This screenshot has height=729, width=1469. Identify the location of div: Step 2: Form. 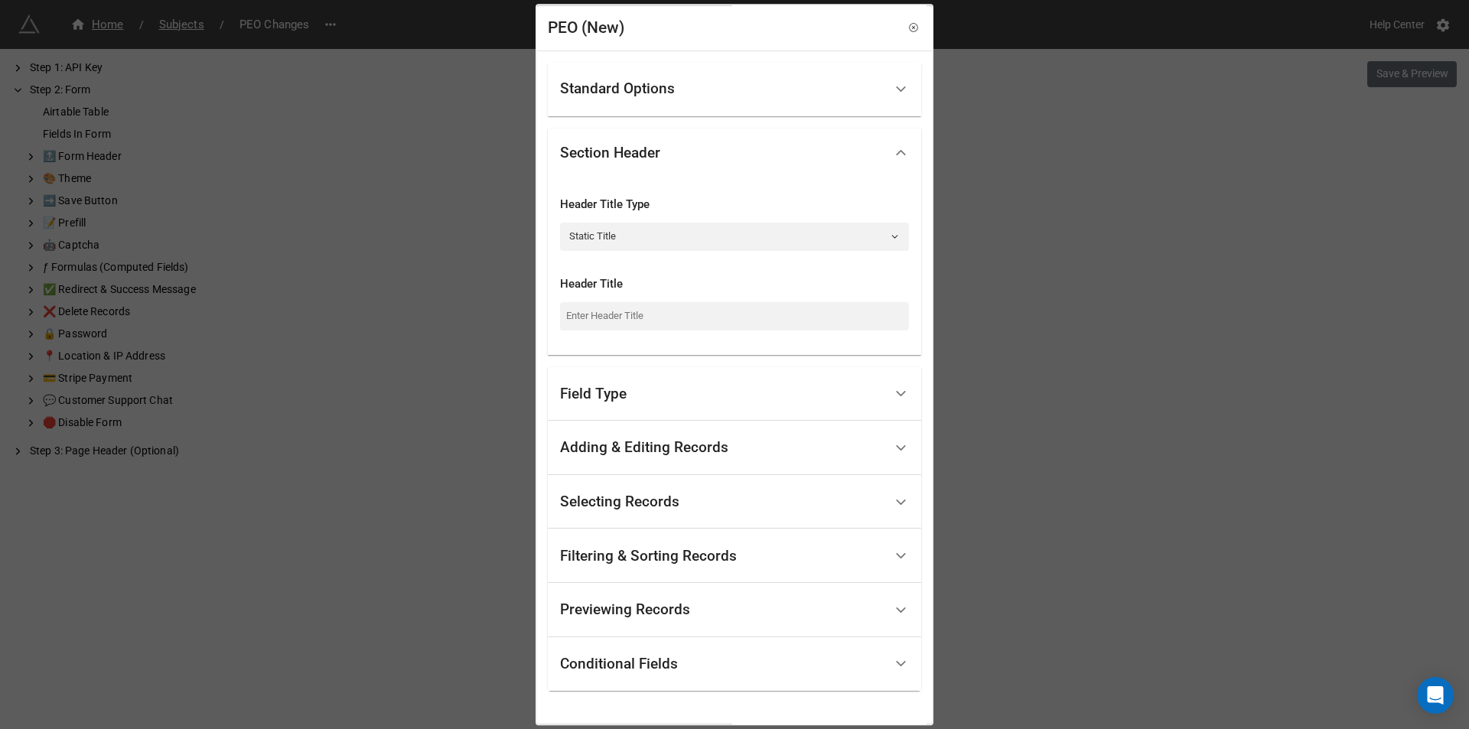
(734, 266).